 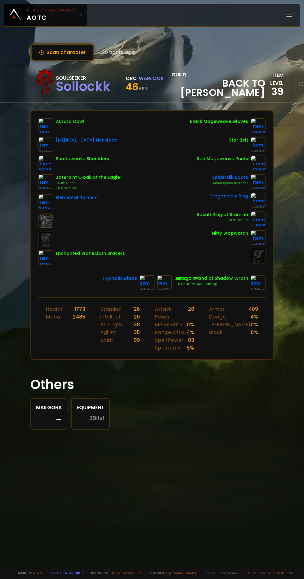 I want to click on img: item-9434, so click(x=46, y=202).